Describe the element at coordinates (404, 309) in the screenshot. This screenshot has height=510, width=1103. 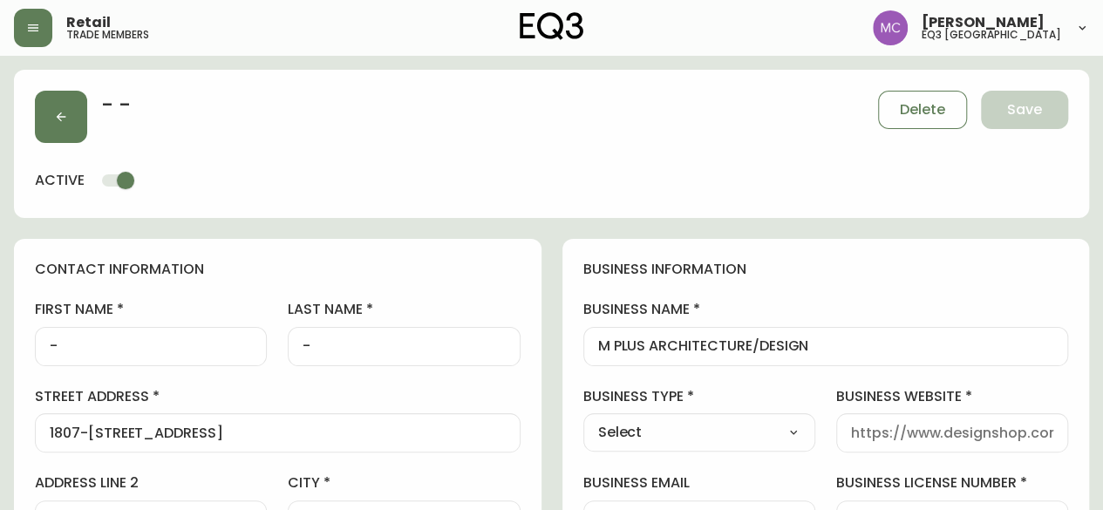
I see `label: last name` at that location.